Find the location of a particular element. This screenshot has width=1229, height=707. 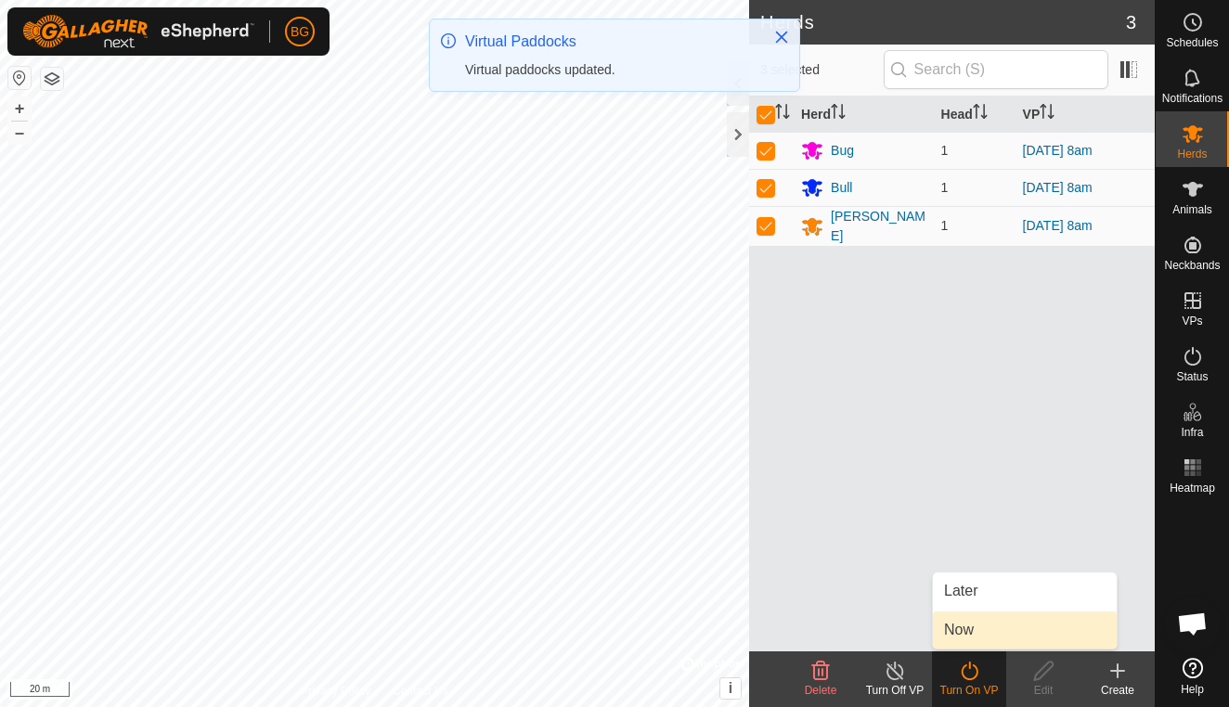

h2: Herds is located at coordinates (943, 22).